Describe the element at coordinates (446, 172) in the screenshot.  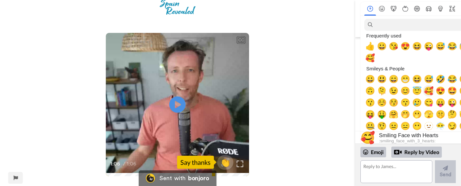
I see `button: Send` at that location.